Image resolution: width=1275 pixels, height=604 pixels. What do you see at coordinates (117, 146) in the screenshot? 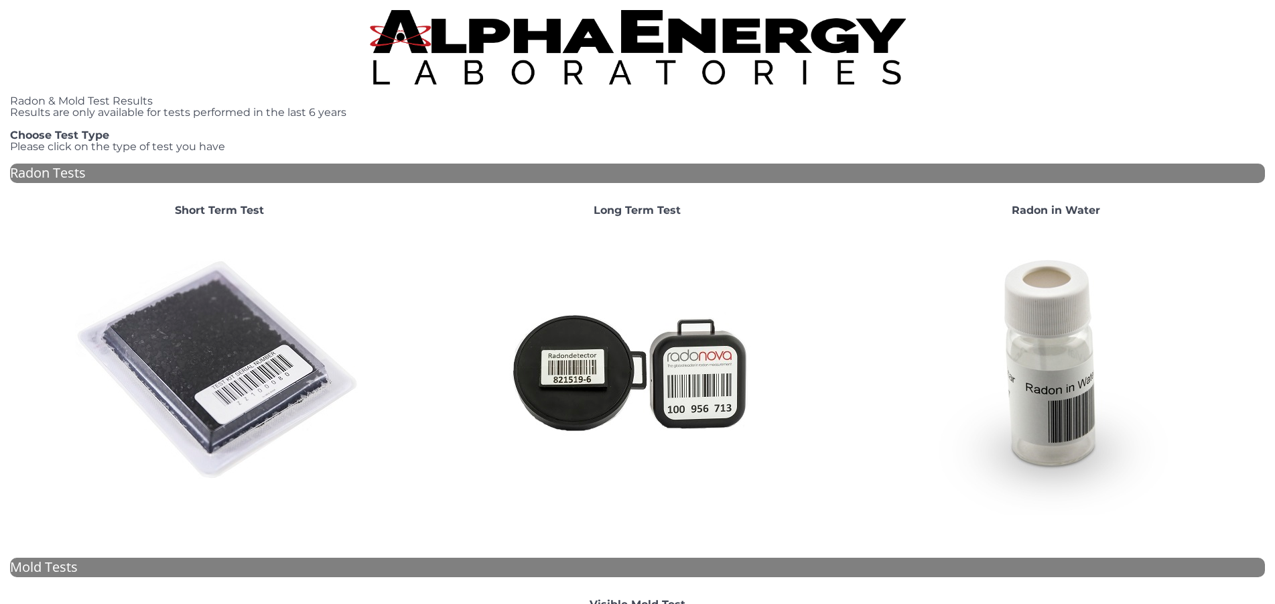
I see `span: Please click on the type of test you have` at bounding box center [117, 146].